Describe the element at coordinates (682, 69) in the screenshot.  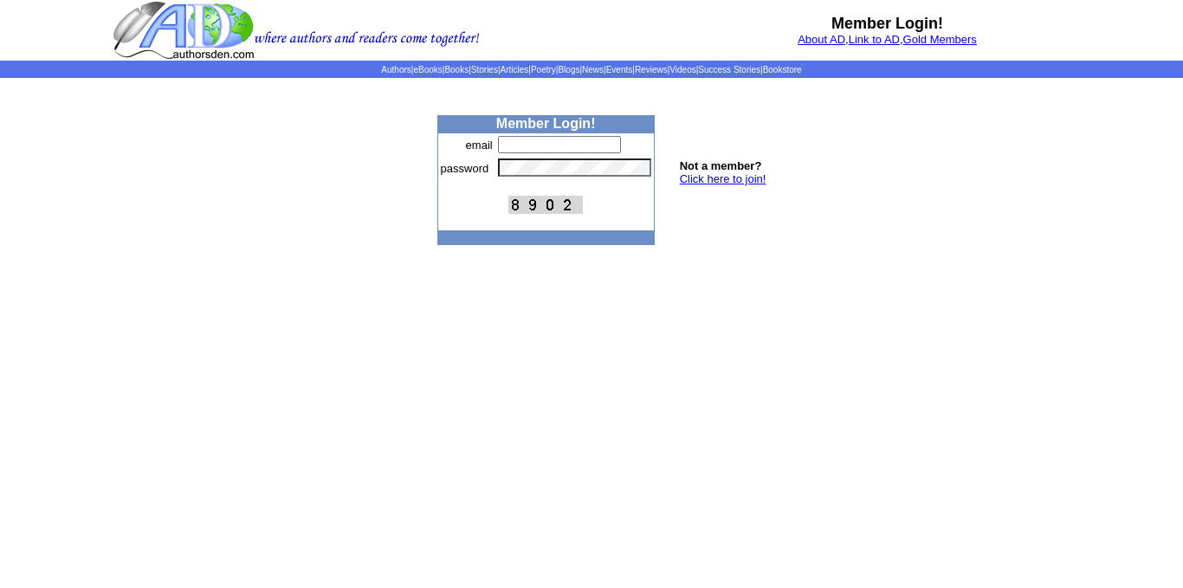
I see `a: Videos` at that location.